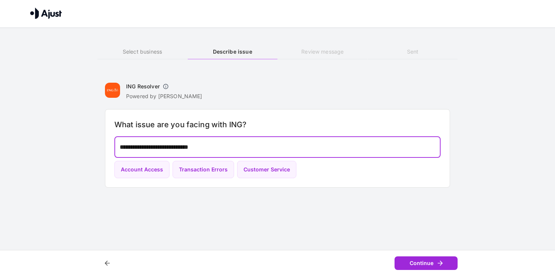  What do you see at coordinates (233, 52) in the screenshot?
I see `h6: Describe issue` at bounding box center [233, 52].